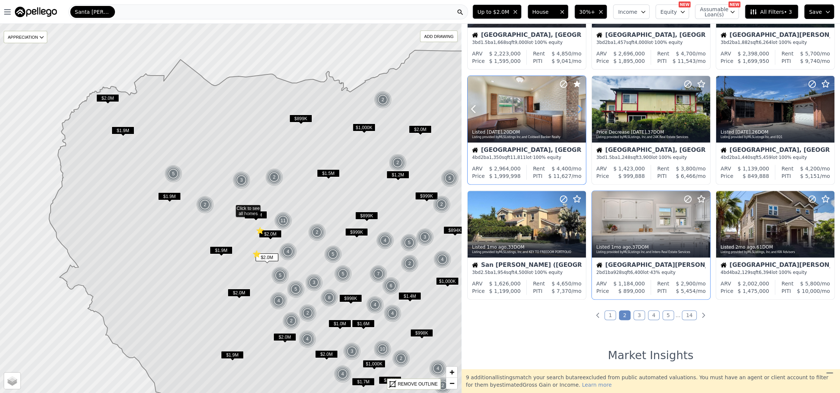  What do you see at coordinates (447, 281) in the screenshot?
I see `span: $1,000K` at bounding box center [447, 281].